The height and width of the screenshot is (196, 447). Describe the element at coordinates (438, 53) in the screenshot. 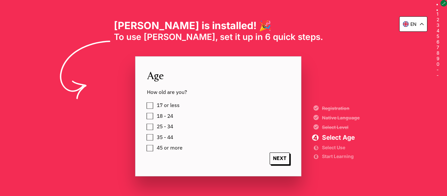

I see `div: 8` at that location.